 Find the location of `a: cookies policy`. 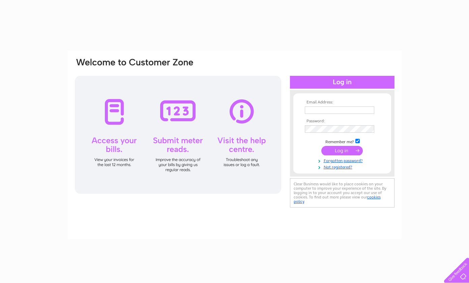

a: cookies policy is located at coordinates (337, 199).